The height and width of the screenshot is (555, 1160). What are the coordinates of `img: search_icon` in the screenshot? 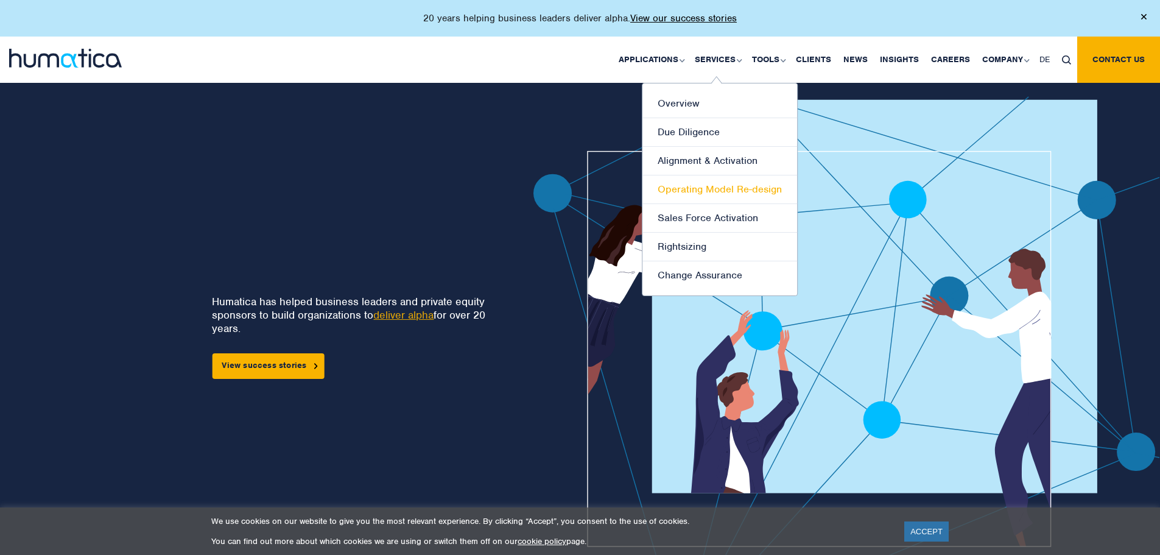 It's located at (1066, 60).